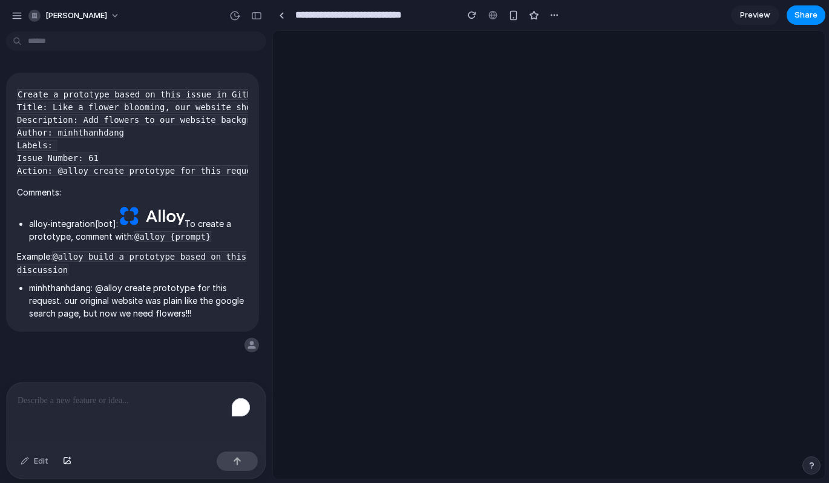  I want to click on code: @alloy {prompt}, so click(172, 237).